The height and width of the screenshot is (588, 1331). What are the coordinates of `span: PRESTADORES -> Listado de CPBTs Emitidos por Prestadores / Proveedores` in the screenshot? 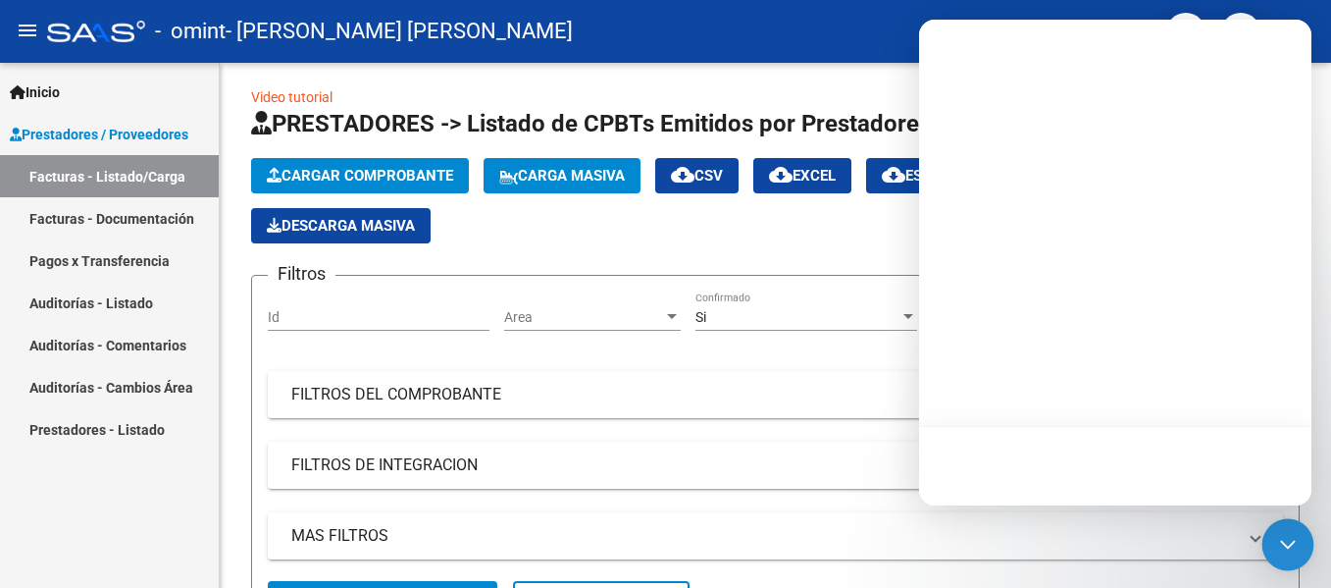 It's located at (669, 124).